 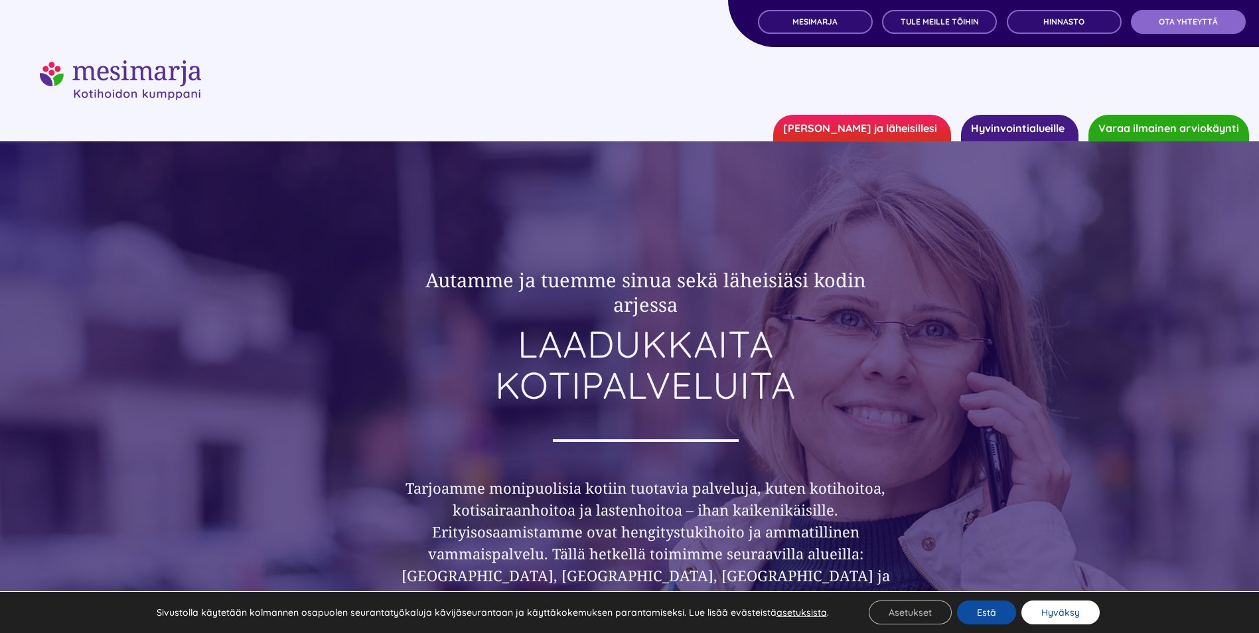 I want to click on a: mesimarjasi, so click(x=120, y=66).